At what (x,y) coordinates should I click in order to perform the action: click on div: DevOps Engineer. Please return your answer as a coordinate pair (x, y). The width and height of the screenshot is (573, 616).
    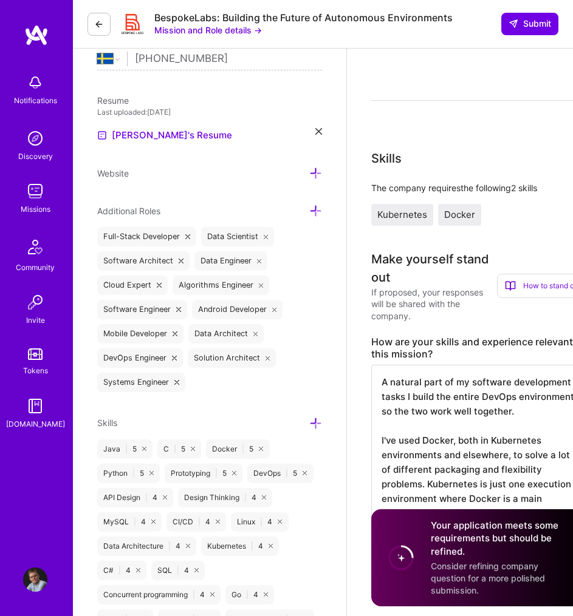
    Looking at the image, I should click on (140, 358).